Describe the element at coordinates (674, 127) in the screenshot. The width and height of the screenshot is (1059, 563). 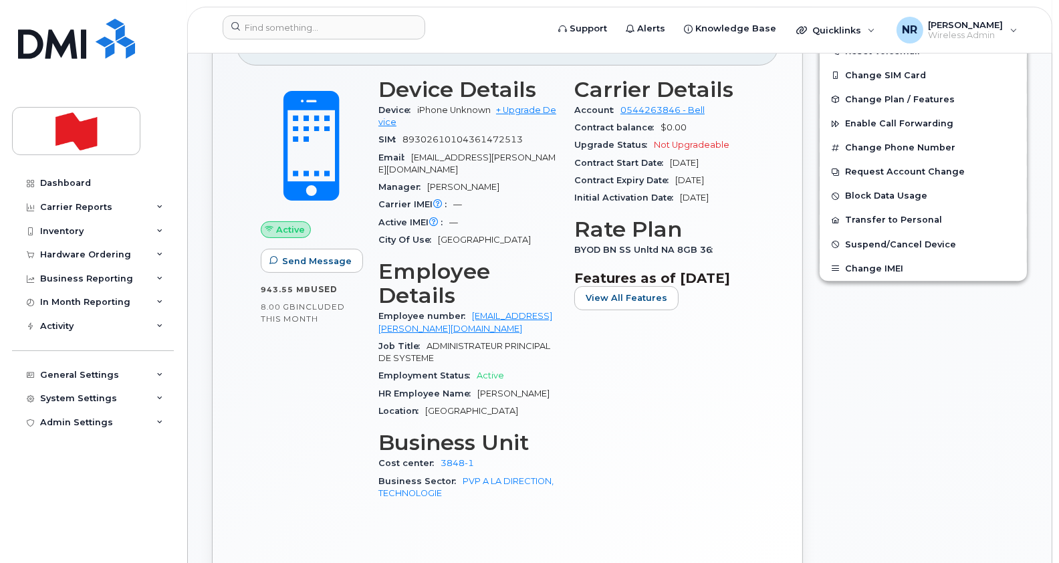
I see `span: $0.00` at that location.